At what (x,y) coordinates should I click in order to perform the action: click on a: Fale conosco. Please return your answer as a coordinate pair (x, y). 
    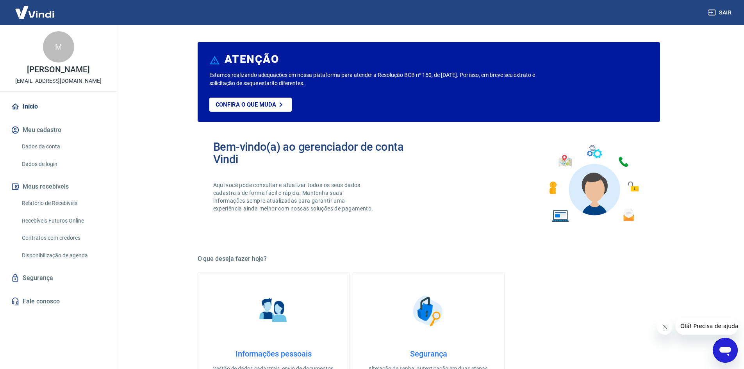
    Looking at the image, I should click on (58, 302).